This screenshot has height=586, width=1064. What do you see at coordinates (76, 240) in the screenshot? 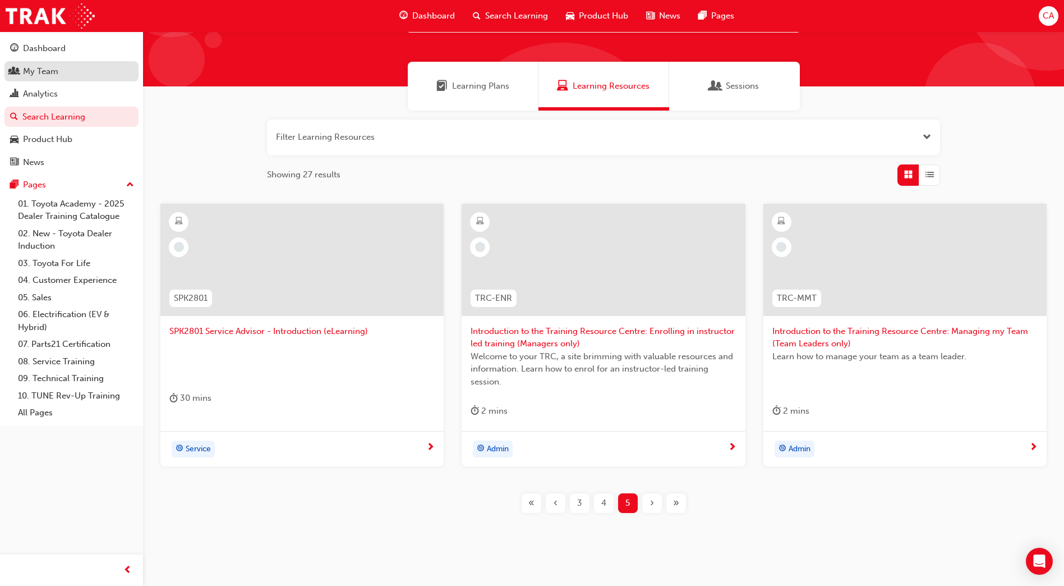
I see `a: 02. New - Toyota Dealer Induction` at bounding box center [76, 240].